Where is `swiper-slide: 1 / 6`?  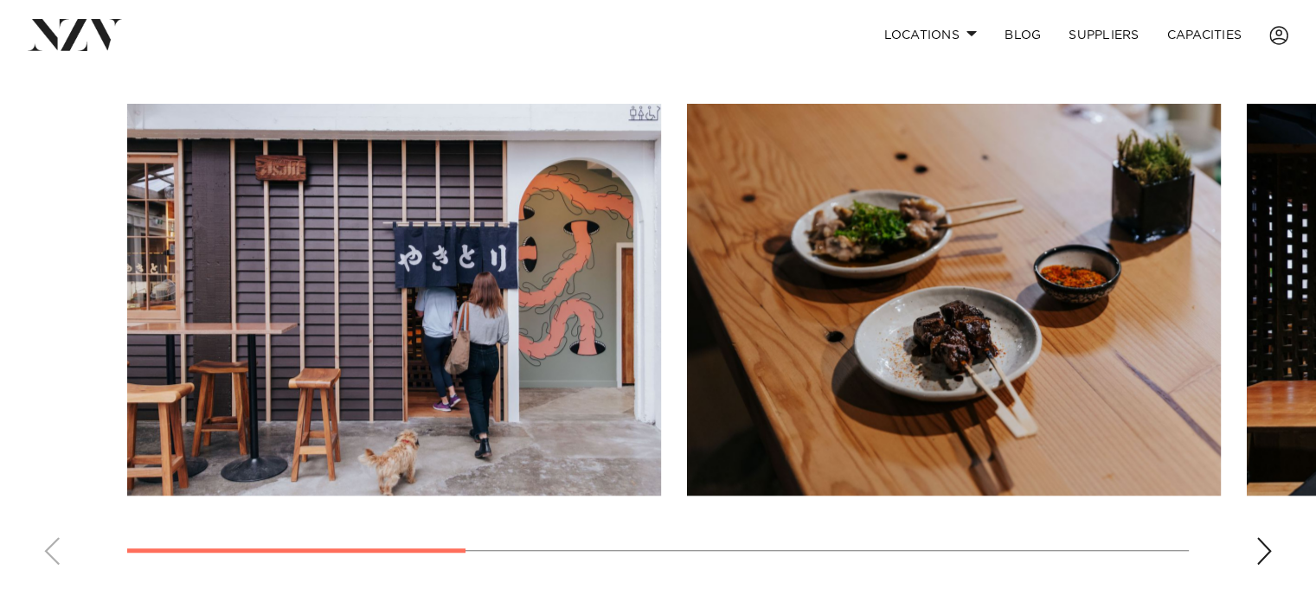 swiper-slide: 1 / 6 is located at coordinates (394, 299).